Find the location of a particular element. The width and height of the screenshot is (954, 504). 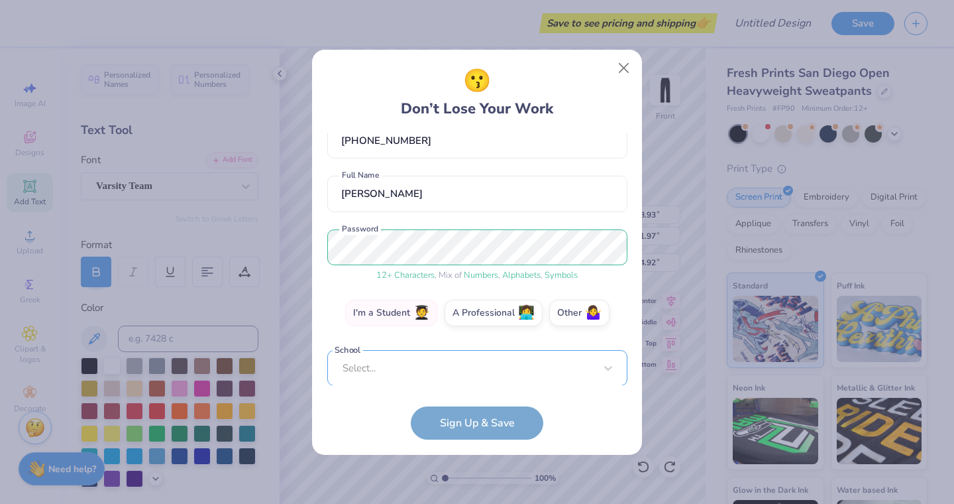

span: Symbols is located at coordinates (561, 275).